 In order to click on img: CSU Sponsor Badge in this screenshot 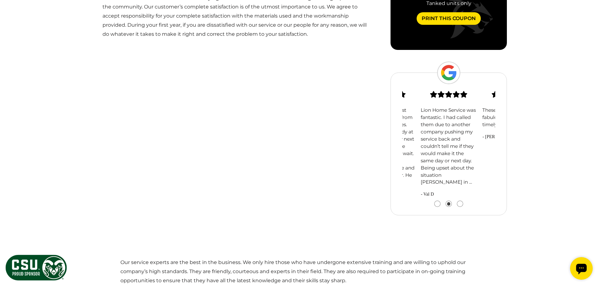, I will do `click(36, 268)`.